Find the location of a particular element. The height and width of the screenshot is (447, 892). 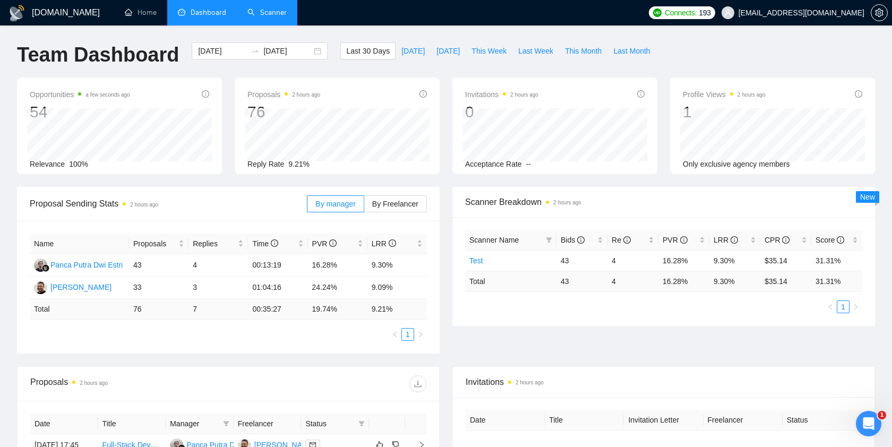

span: Proposal Sending Stats is located at coordinates (168, 203).